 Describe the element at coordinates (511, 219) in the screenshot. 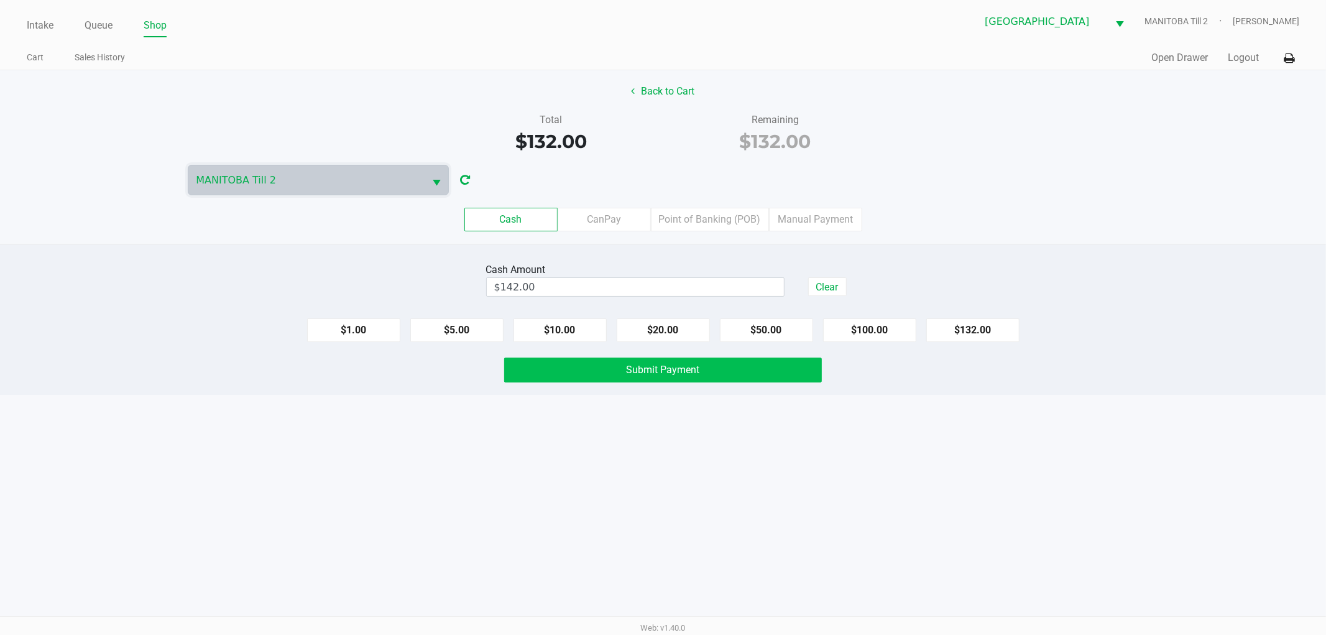

I see `label: Cash` at that location.